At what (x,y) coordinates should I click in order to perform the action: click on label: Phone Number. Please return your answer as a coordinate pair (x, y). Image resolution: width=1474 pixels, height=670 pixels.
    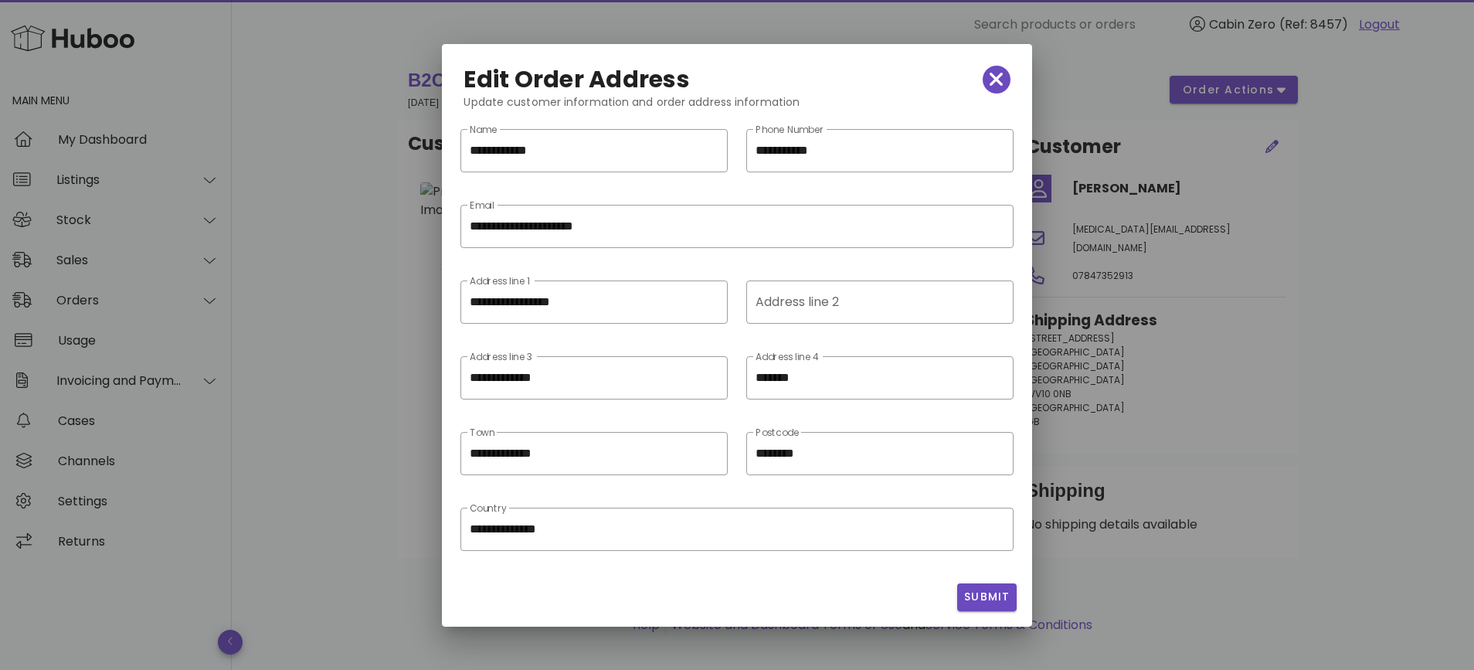
    Looking at the image, I should click on (790, 130).